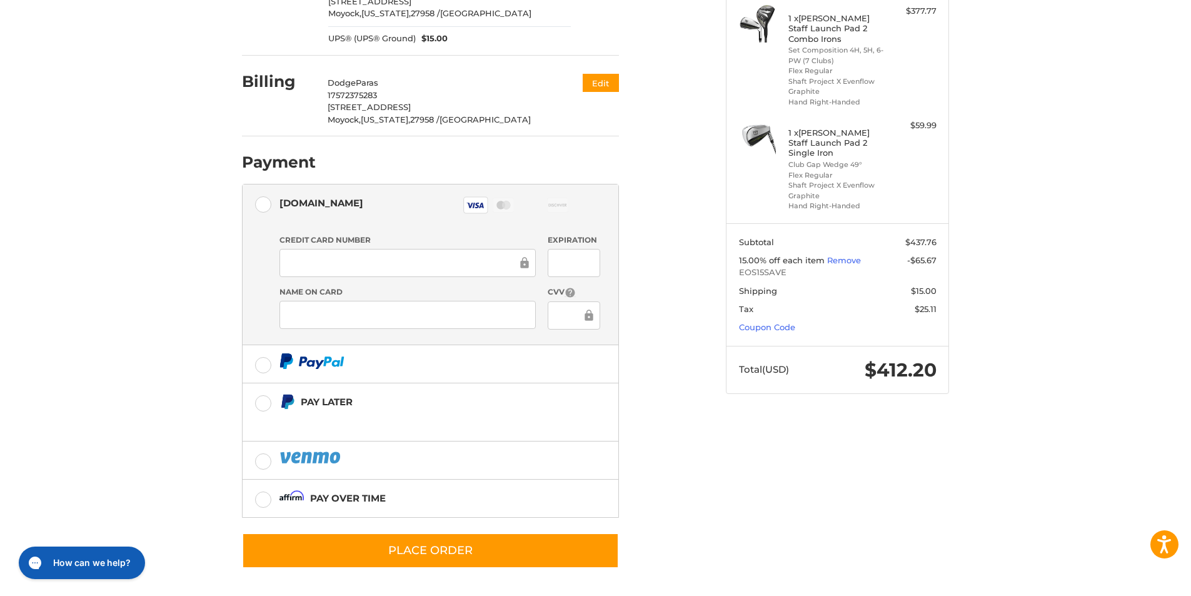 This screenshot has height=596, width=1191. What do you see at coordinates (912, 11) in the screenshot?
I see `div: $377.77` at bounding box center [912, 11].